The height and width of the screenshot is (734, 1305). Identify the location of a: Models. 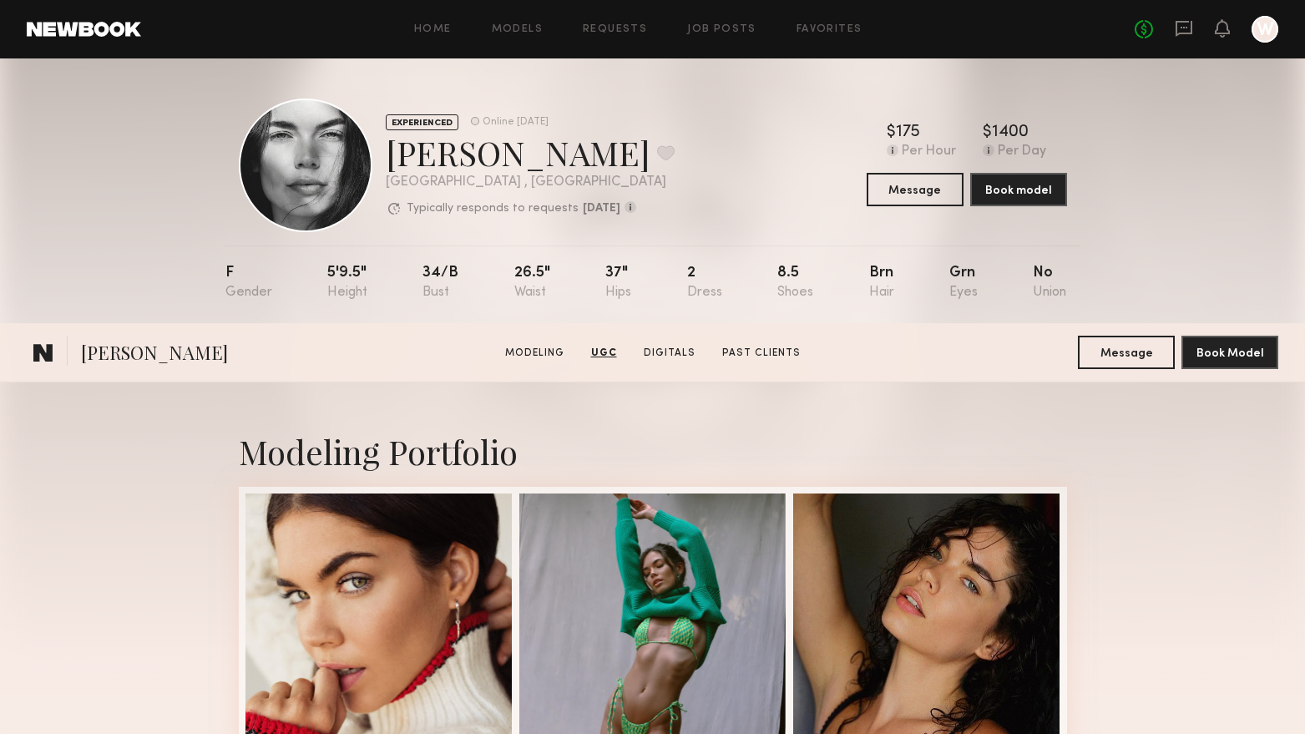
(517, 29).